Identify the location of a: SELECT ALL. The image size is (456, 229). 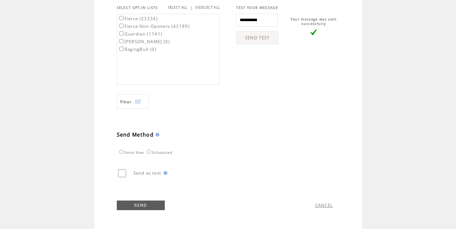
(178, 7).